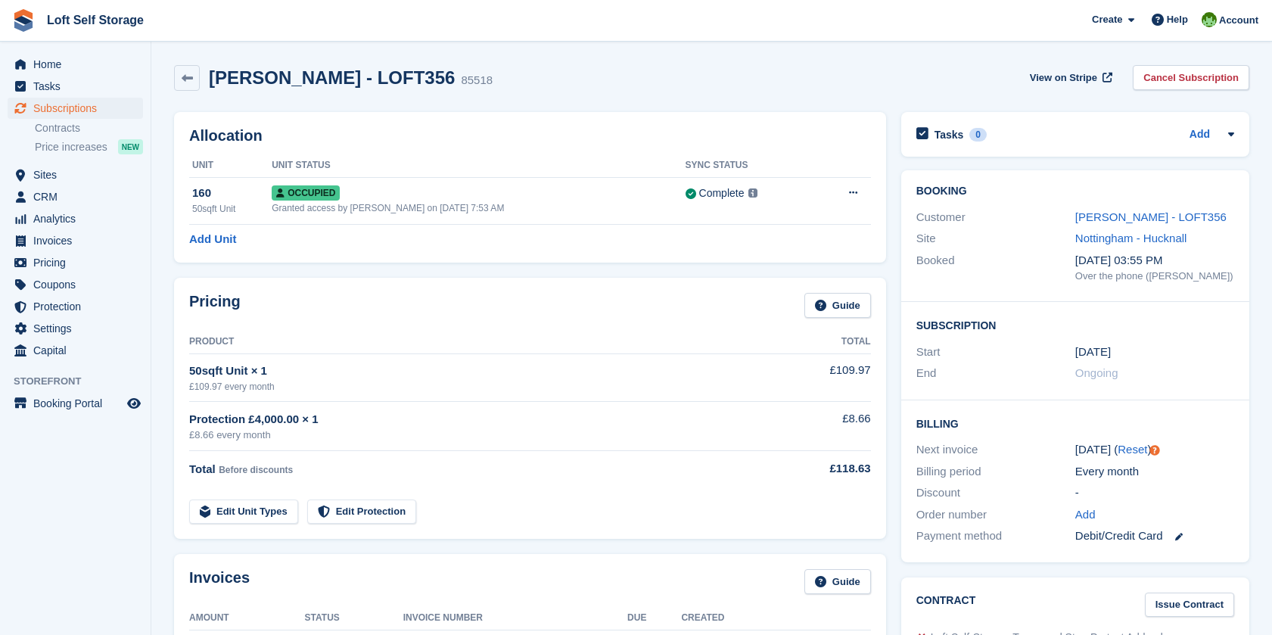 The height and width of the screenshot is (635, 1272). I want to click on span: View on Stripe, so click(1063, 78).